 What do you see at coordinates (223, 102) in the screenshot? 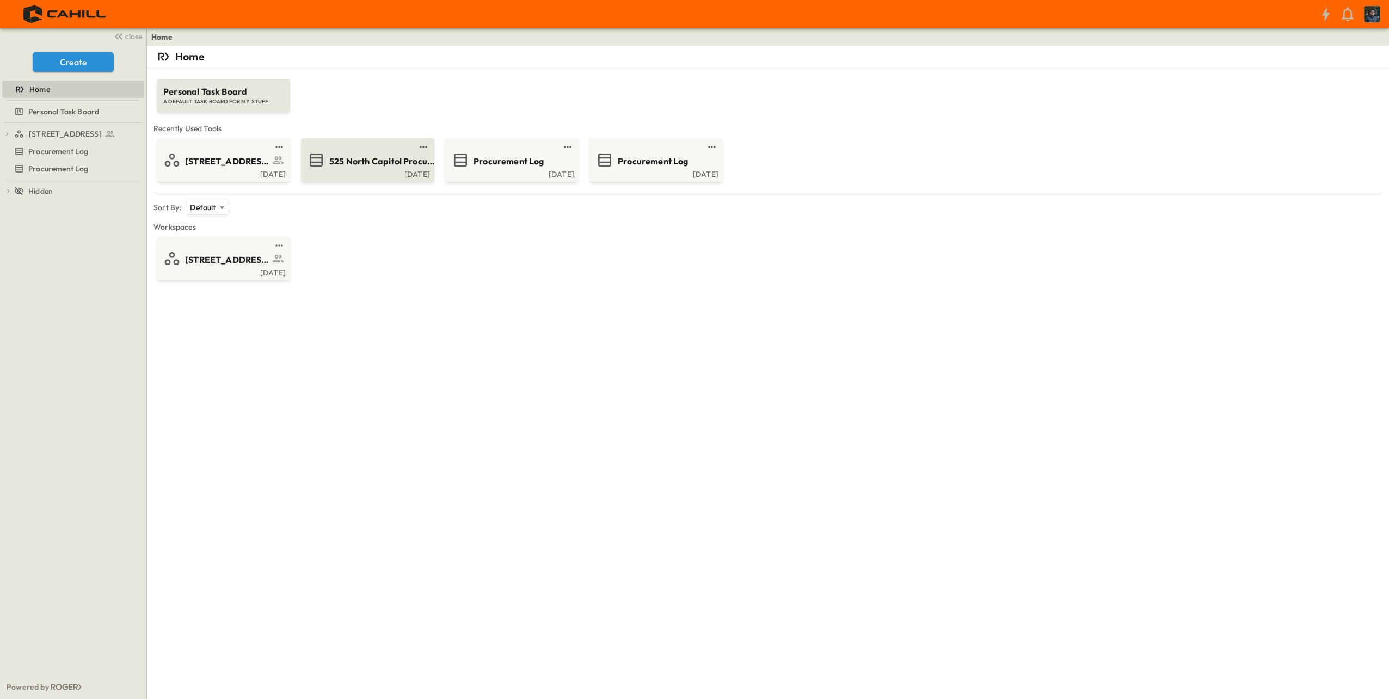
I see `span: A DEFAULT TASK BOARD FOR MY STUFF` at bounding box center [223, 102].